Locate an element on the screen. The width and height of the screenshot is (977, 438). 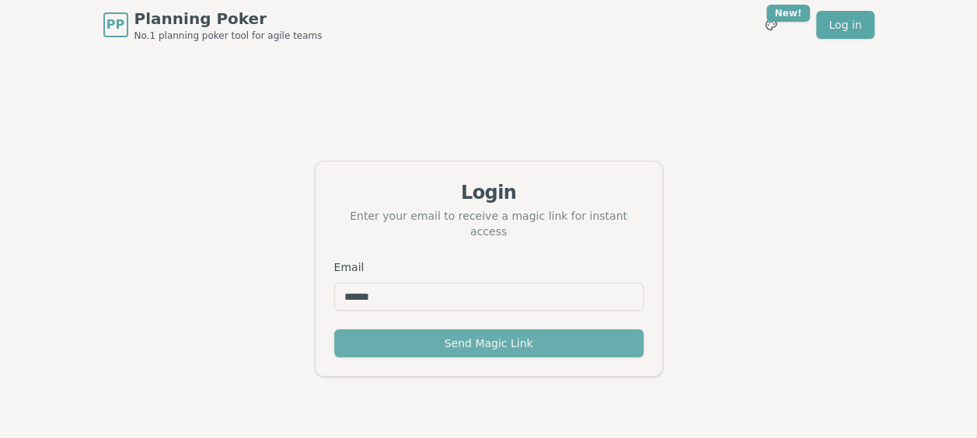
a: Log in is located at coordinates (845, 25).